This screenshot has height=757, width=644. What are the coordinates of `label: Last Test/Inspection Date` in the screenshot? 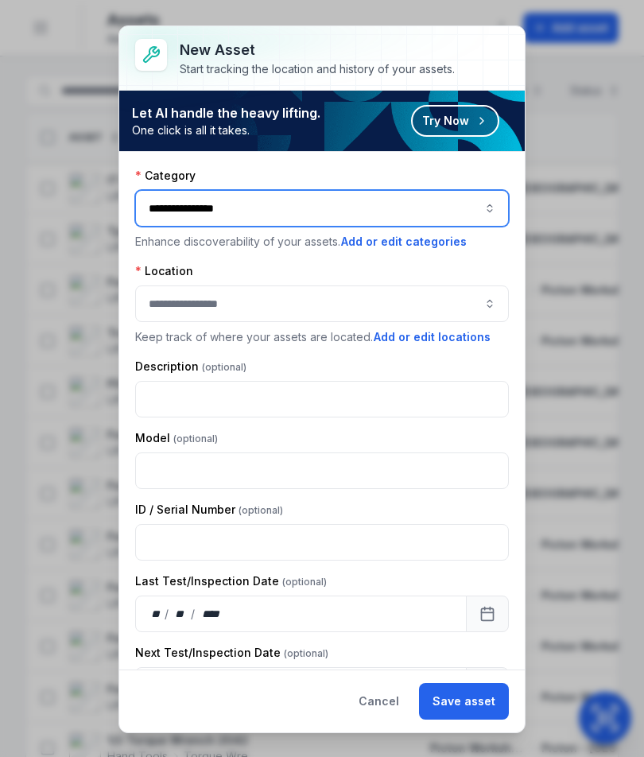 It's located at (231, 581).